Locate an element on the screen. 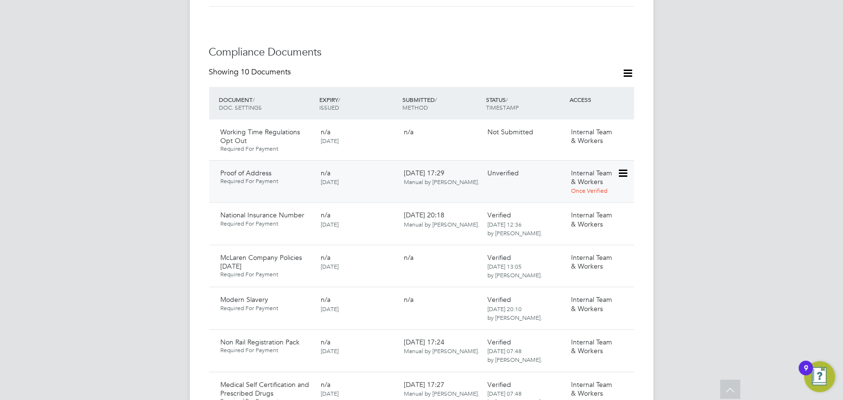  span: DOC. SETTINGS is located at coordinates (241, 107).